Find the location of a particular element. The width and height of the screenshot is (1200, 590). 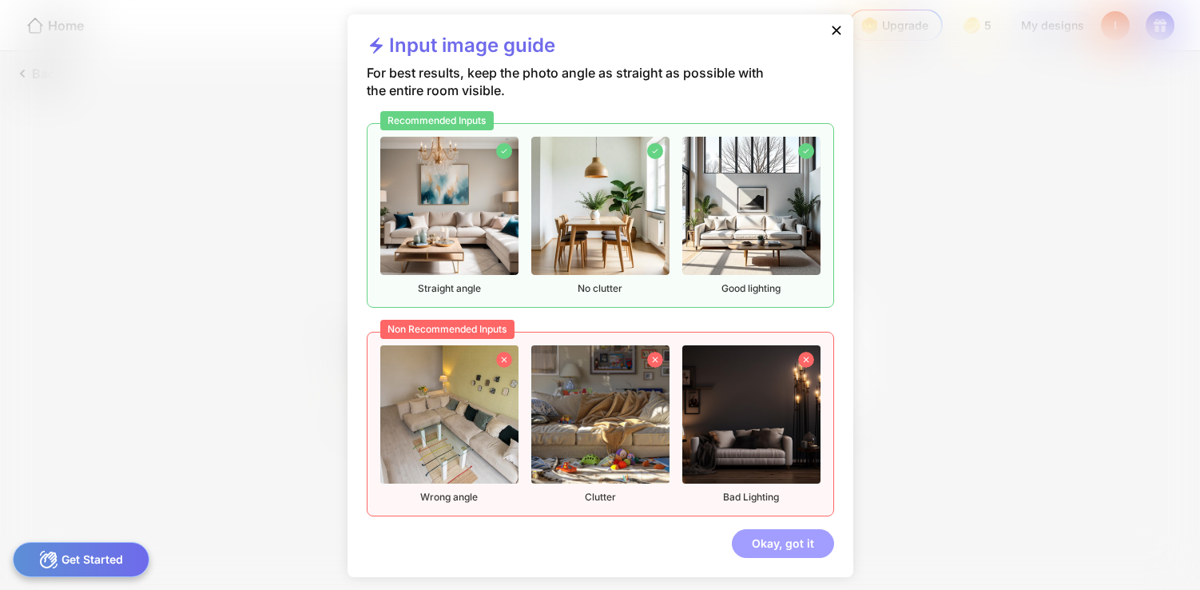

img: recommendedImageFurnished2.png is located at coordinates (600, 205).